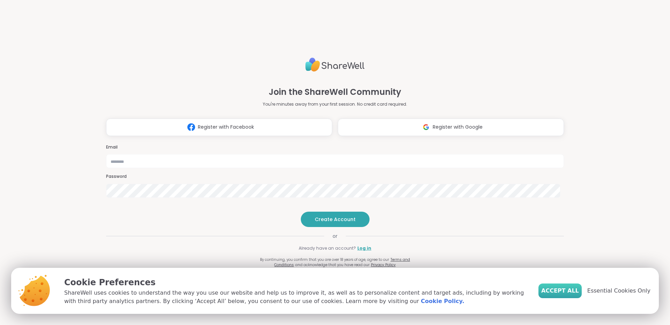 The width and height of the screenshot is (670, 325). I want to click on span: and acknowledge that you have read our, so click(332, 265).